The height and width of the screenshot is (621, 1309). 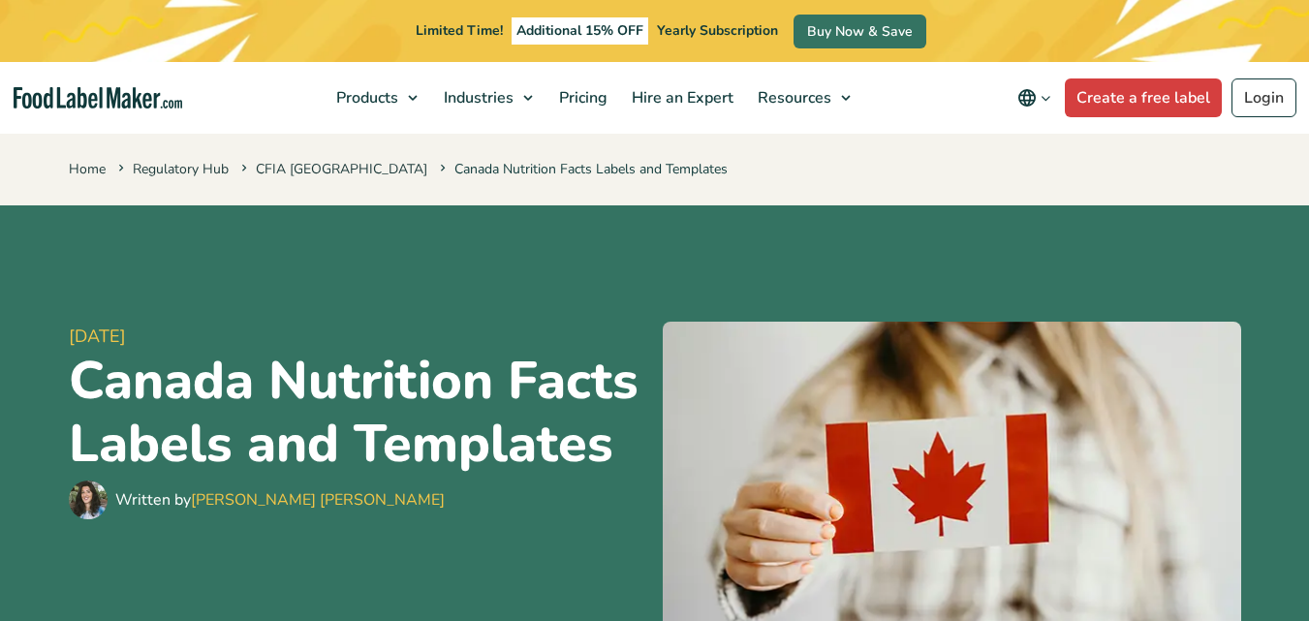 What do you see at coordinates (88, 500) in the screenshot?
I see `img: Maria Abi Hanna - Food Label Maker` at bounding box center [88, 500].